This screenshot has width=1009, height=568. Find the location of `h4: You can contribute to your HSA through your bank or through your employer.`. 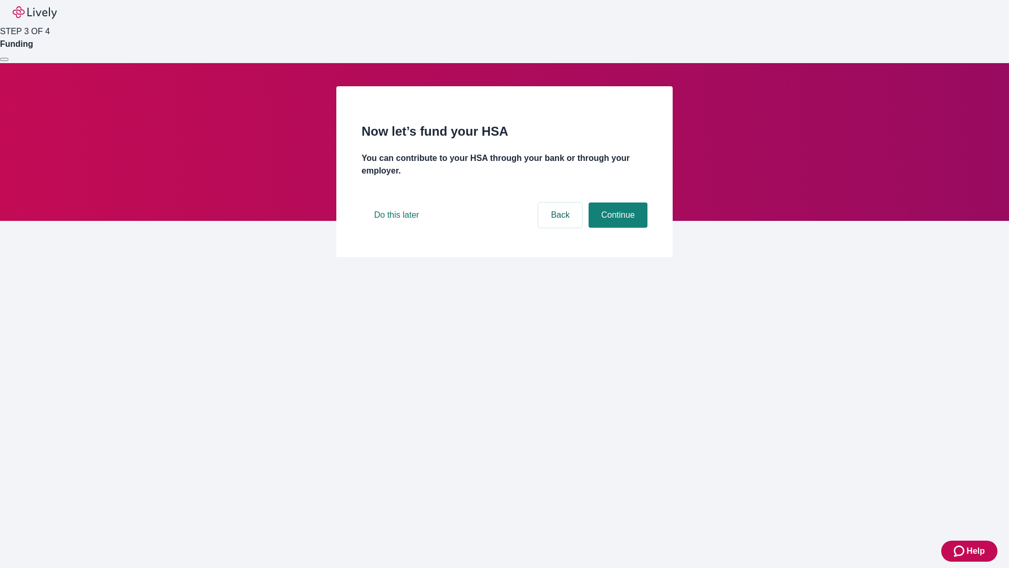

h4: You can contribute to your HSA through your bank or through your employer. is located at coordinates (504, 164).